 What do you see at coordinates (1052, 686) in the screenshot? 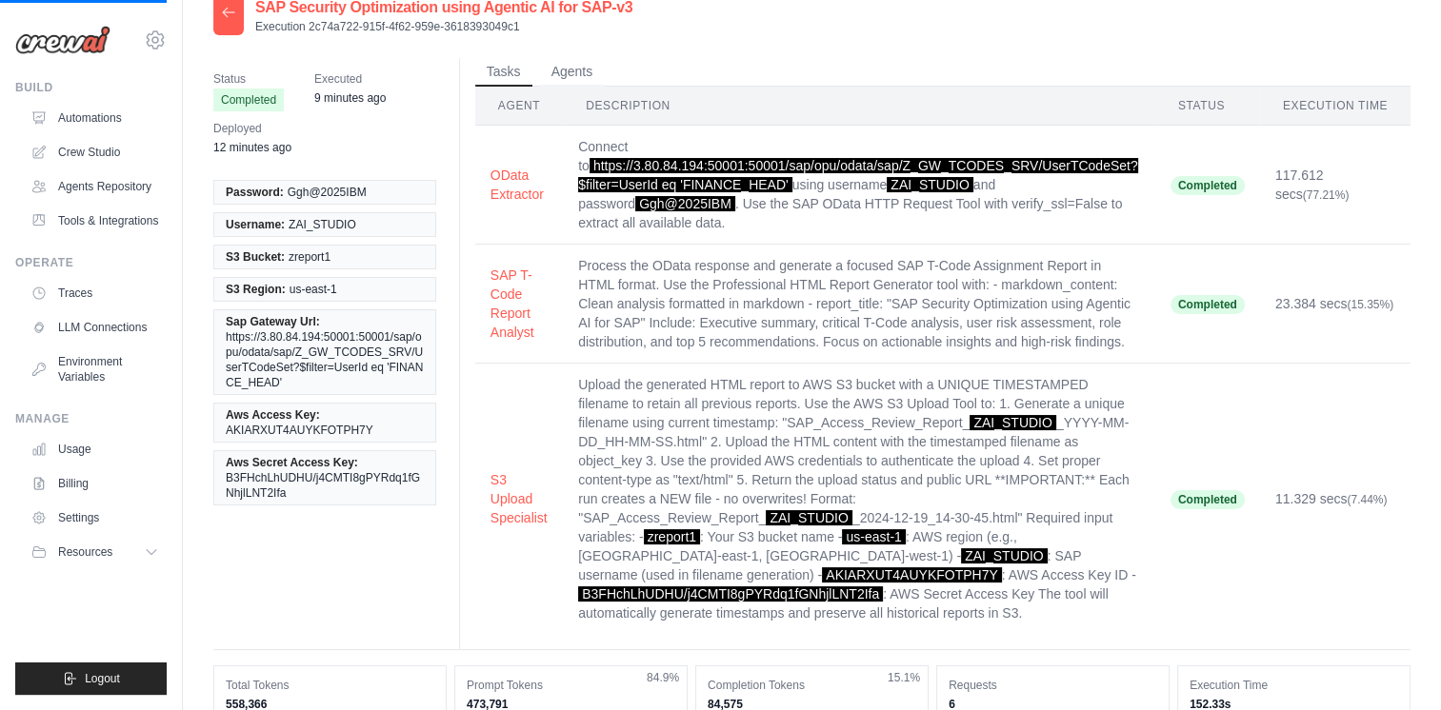
I see `dt: Requests` at bounding box center [1052, 686].